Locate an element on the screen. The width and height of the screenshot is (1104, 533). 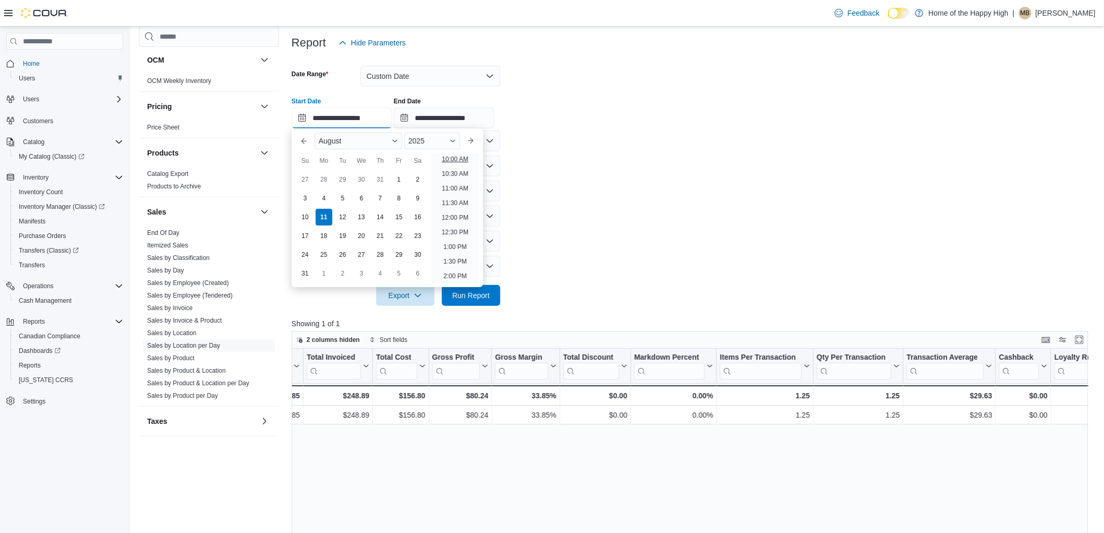
div: Mo is located at coordinates (324, 161).